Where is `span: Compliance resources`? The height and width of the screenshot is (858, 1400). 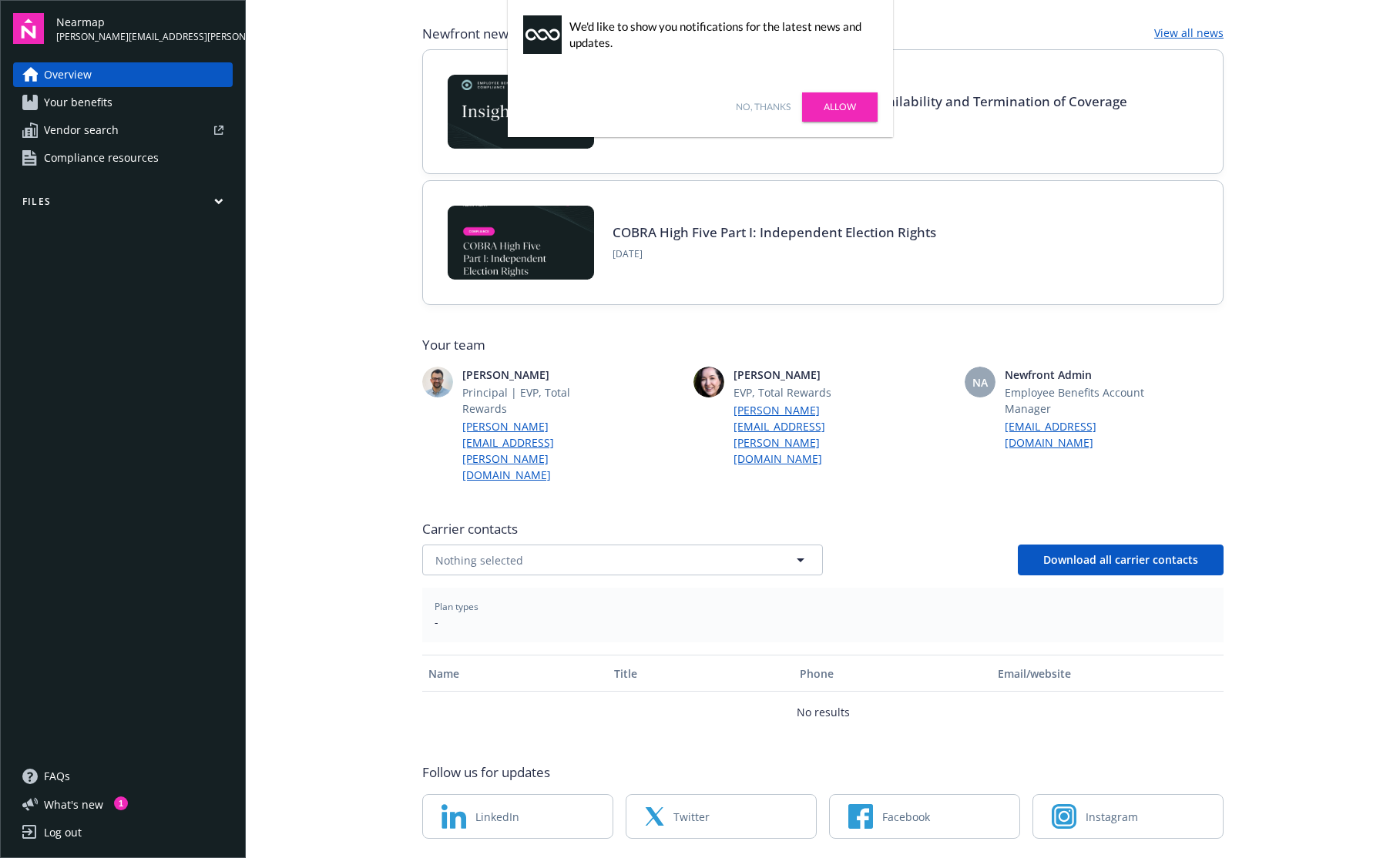
span: Compliance resources is located at coordinates (101, 158).